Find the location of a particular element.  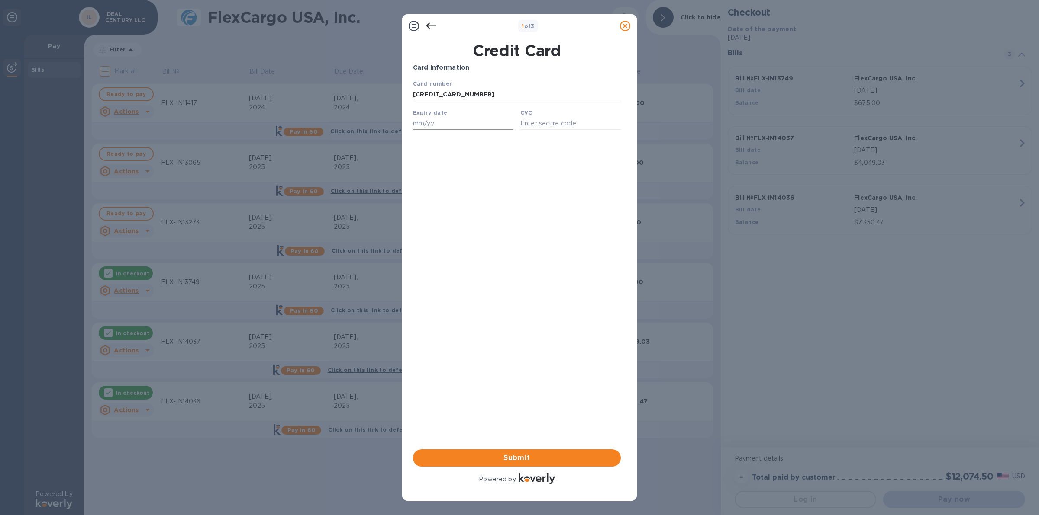

span: Submit is located at coordinates (517, 458).